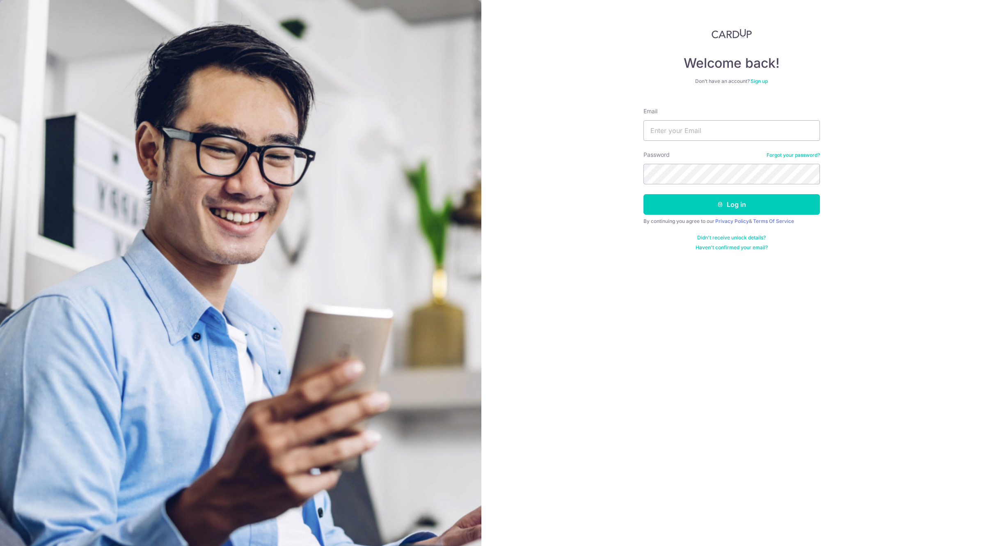 The image size is (982, 546). Describe the element at coordinates (732, 81) in the screenshot. I see `div: Don’t have an account?` at that location.